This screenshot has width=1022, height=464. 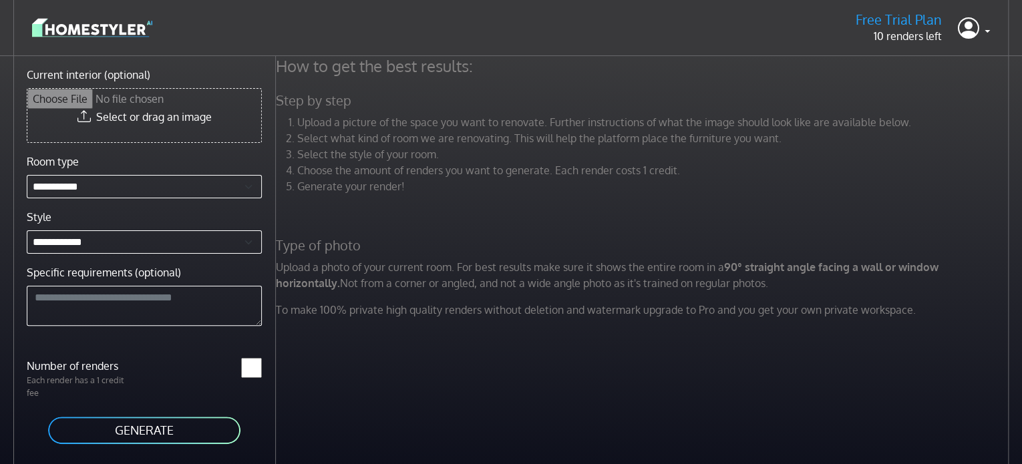 I want to click on li: Choose the amount of renders you want to generate. Each render costs 1 credit., so click(x=654, y=170).